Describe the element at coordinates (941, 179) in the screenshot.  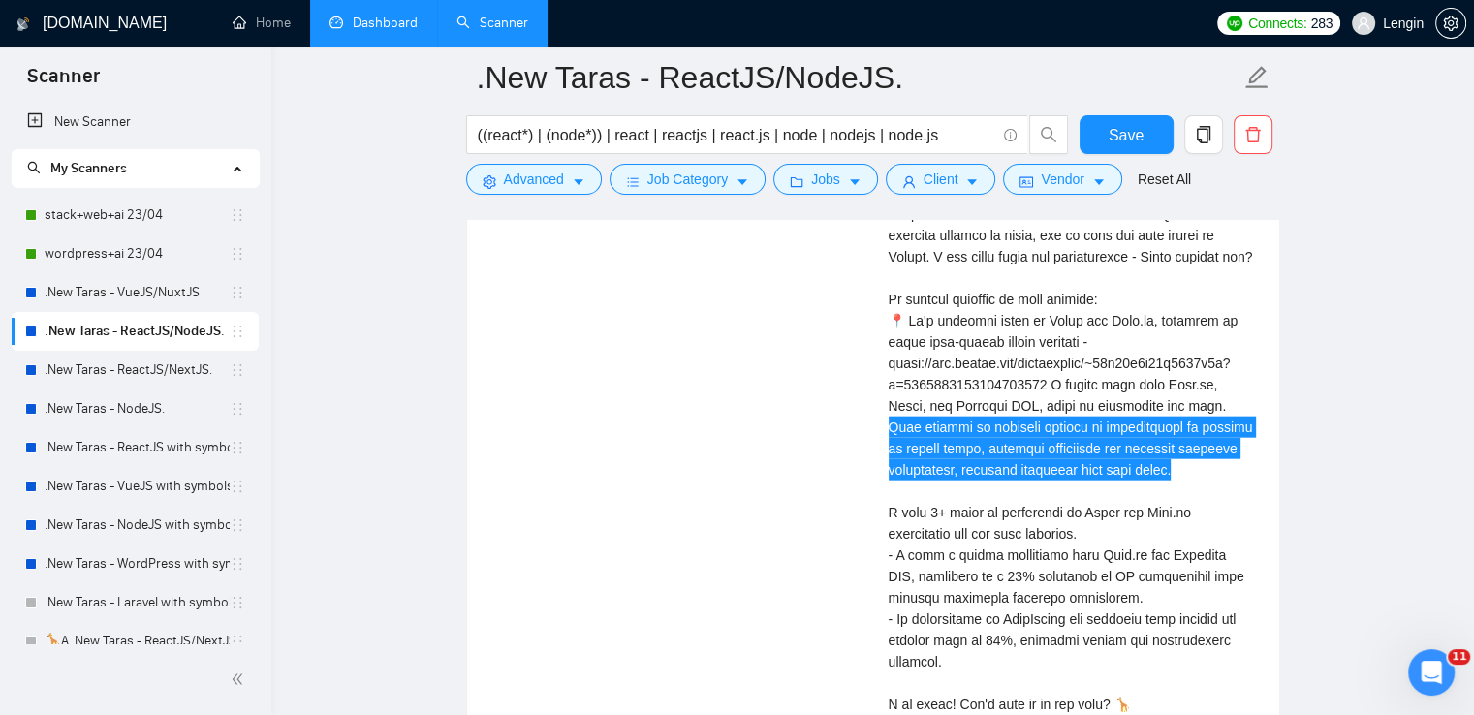
I see `button: userClientcaret-down` at that location.